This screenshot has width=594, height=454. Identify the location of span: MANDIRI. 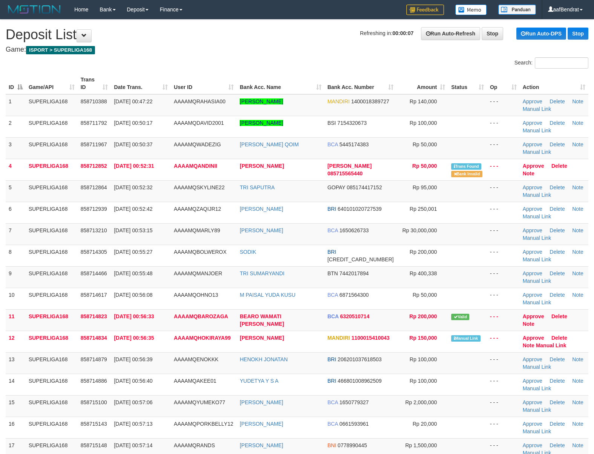
(339, 101).